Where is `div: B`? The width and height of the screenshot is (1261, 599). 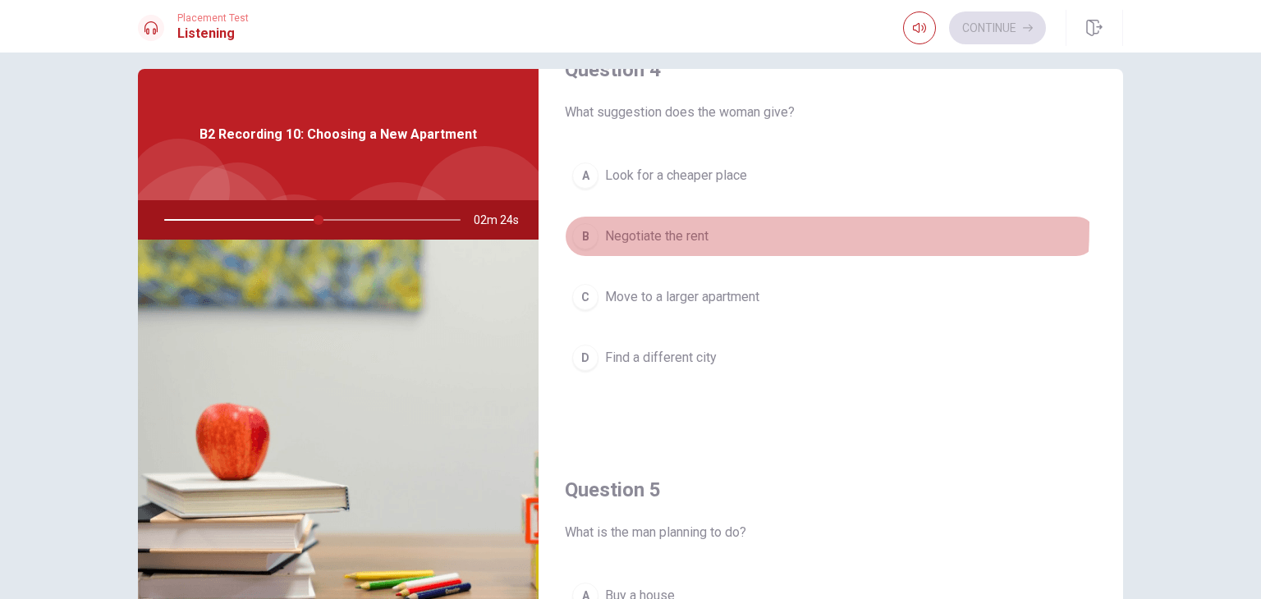 div: B is located at coordinates (585, 236).